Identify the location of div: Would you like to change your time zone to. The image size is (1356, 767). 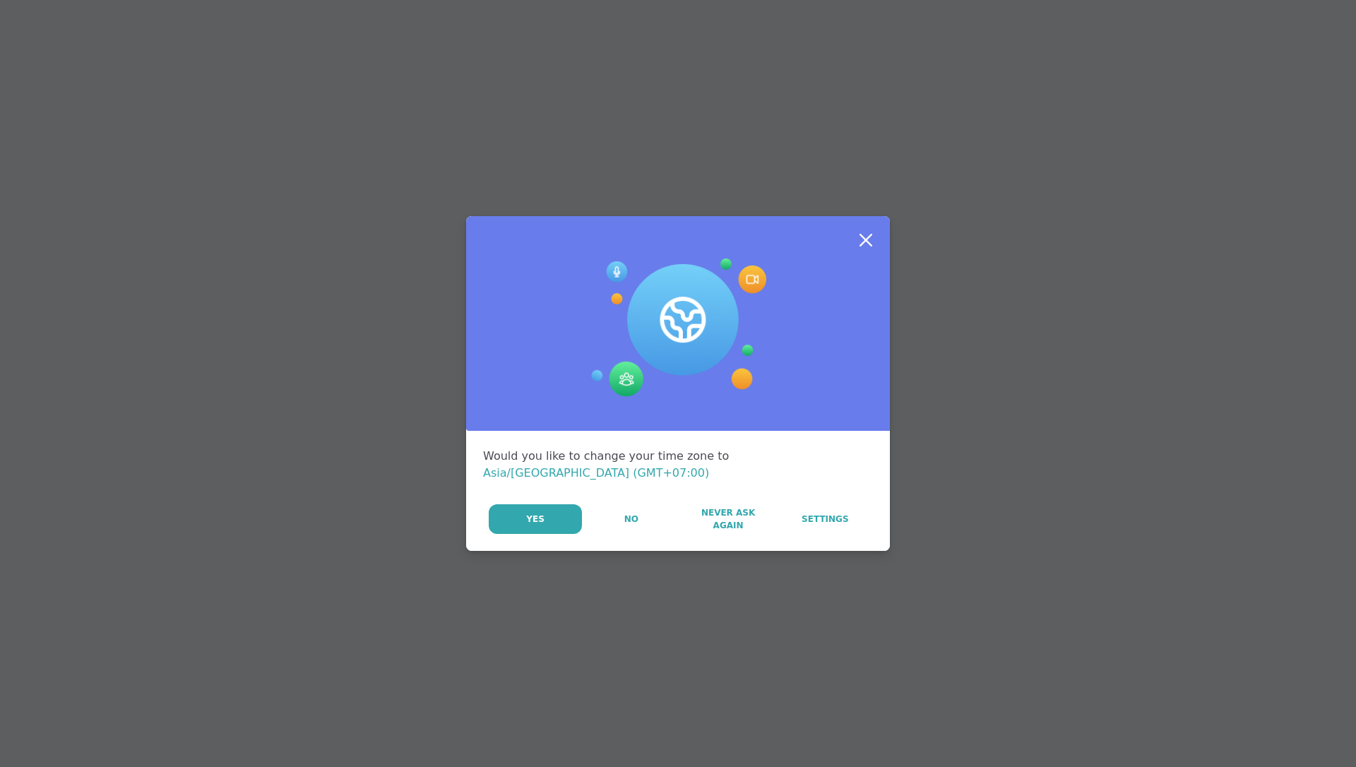
(678, 465).